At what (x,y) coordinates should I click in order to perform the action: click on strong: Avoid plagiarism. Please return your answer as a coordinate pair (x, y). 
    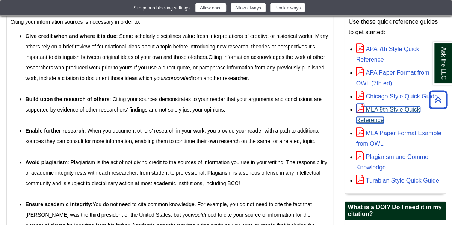
    Looking at the image, I should click on (47, 162).